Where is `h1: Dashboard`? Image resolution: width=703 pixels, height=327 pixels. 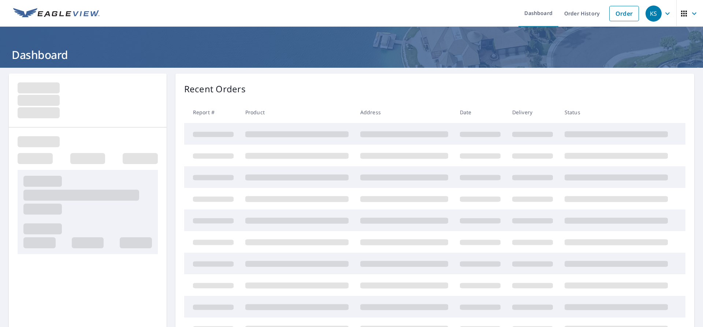
h1: Dashboard is located at coordinates (352, 55).